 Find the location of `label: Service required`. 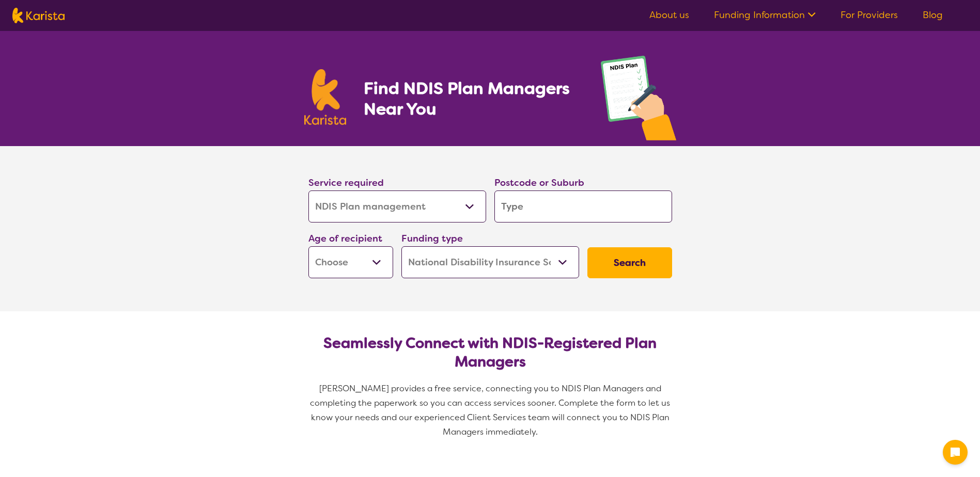

label: Service required is located at coordinates (346, 183).